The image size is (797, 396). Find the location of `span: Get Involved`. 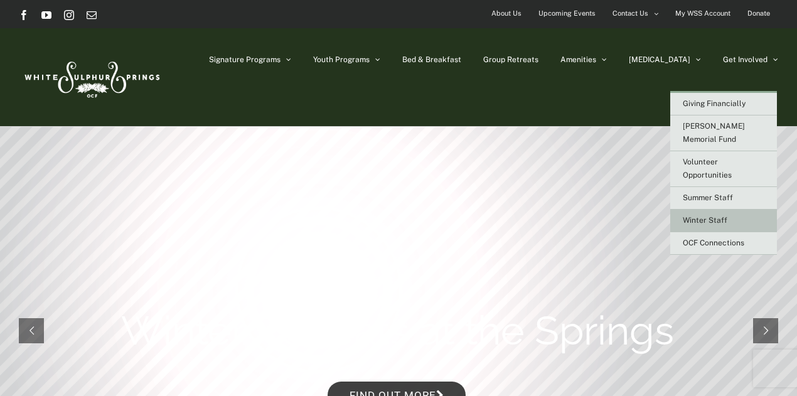

span: Get Involved is located at coordinates (745, 60).